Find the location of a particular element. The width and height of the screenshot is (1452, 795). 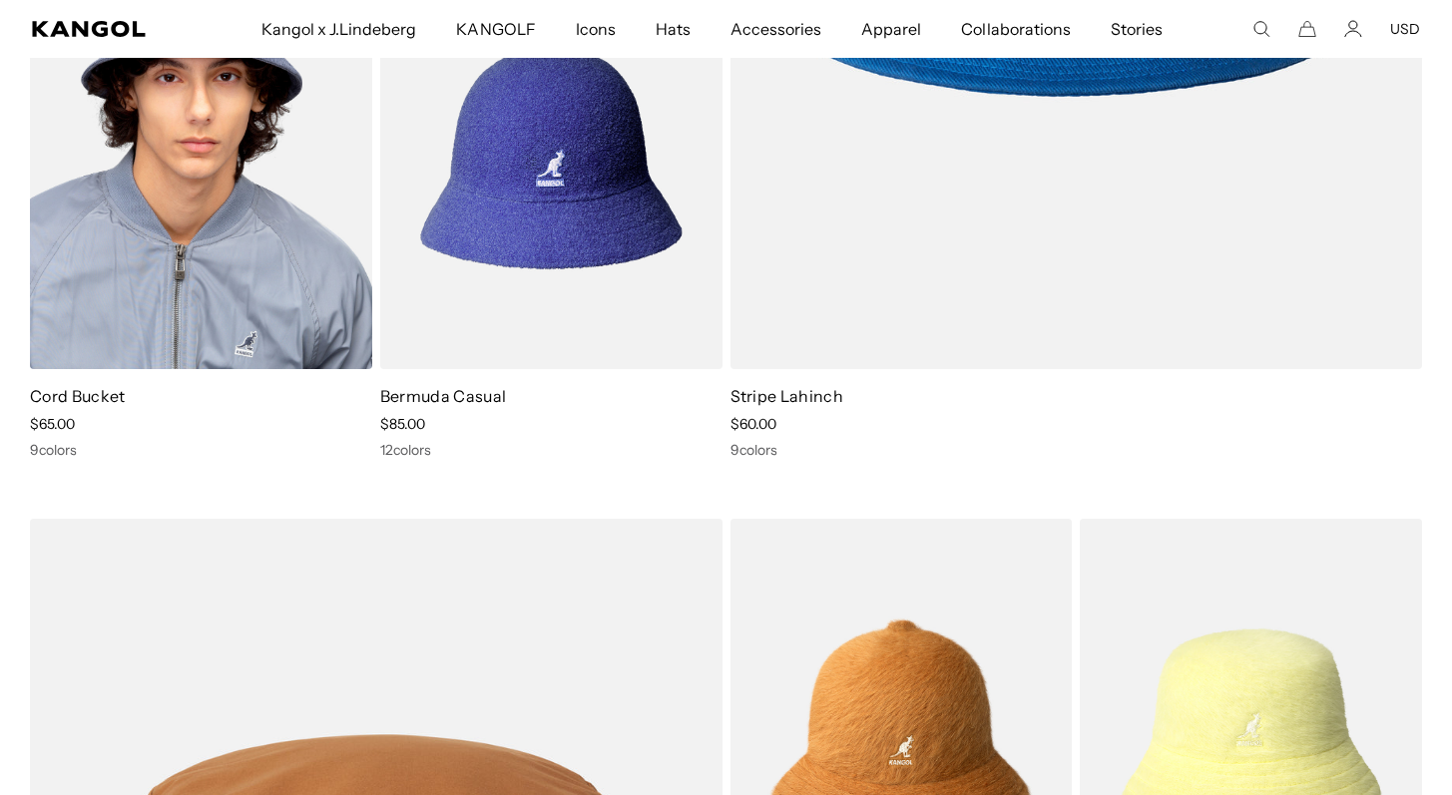

a: Kangol is located at coordinates (102, 29).